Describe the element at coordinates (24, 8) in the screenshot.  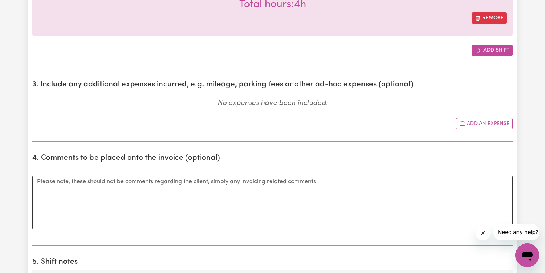
I see `span: Need any help?` at that location.